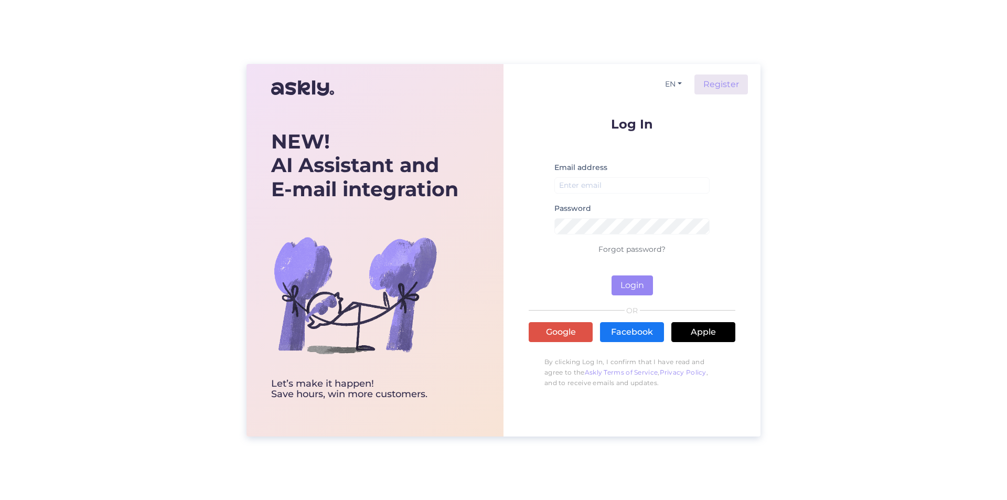 This screenshot has width=1007, height=500. I want to click on img: bg-askly, so click(355, 295).